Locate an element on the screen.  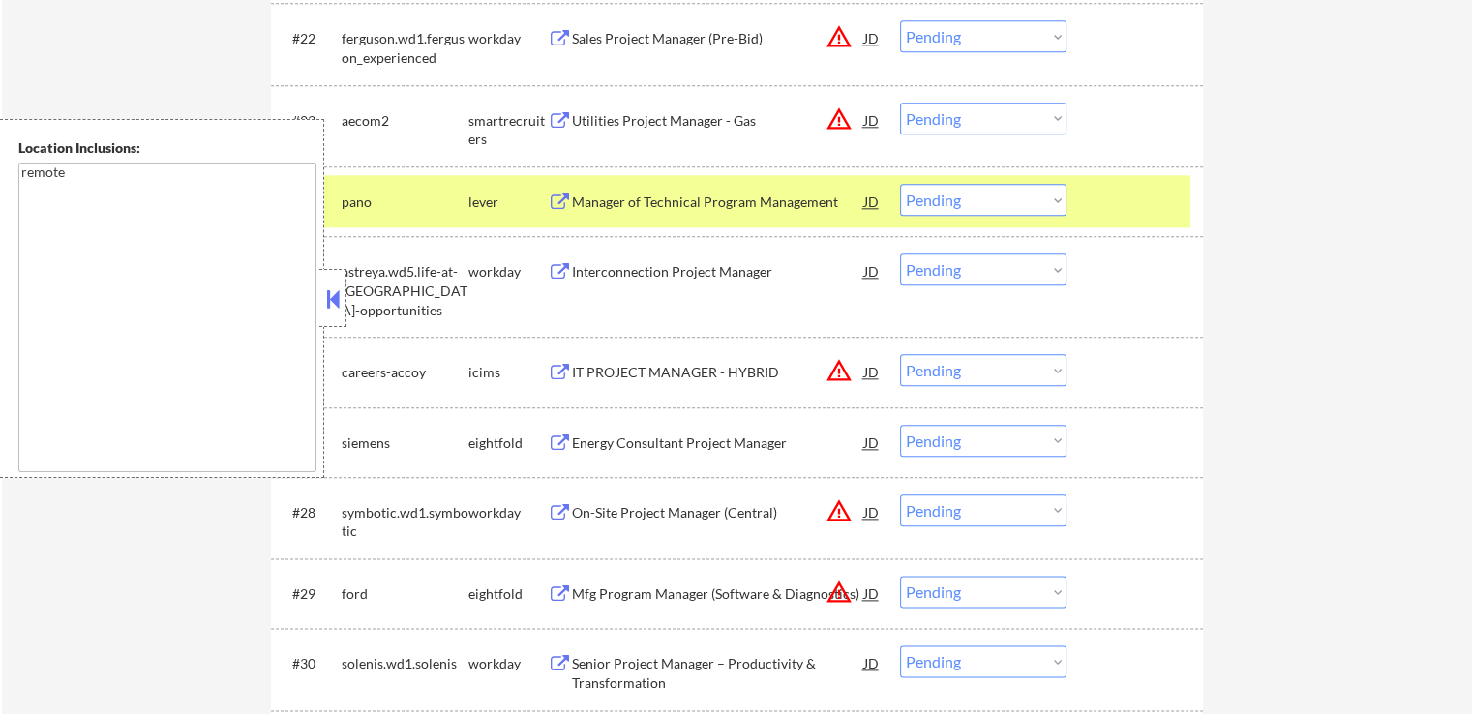
div: solenis.wd1.solenis is located at coordinates (404, 664).